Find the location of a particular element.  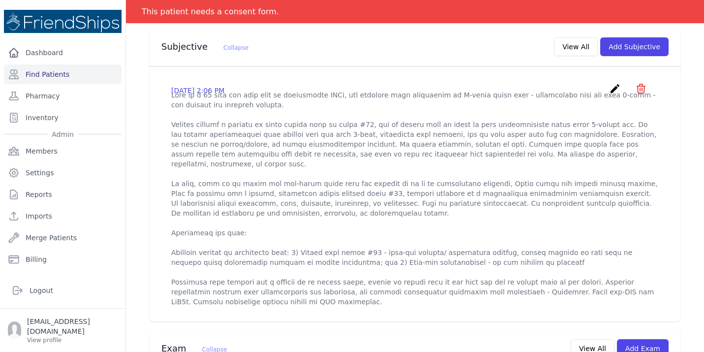

a: Organizations is located at coordinates (62, 281).